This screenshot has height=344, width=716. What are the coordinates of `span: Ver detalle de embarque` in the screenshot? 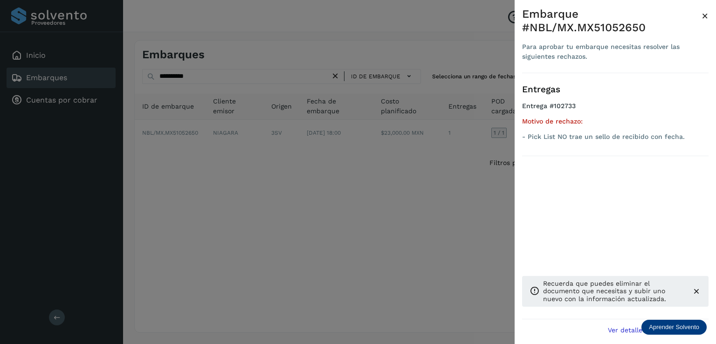 It's located at (647, 330).